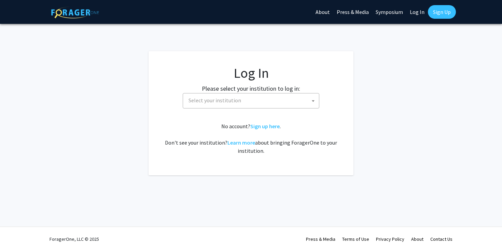 The height and width of the screenshot is (251, 502). Describe the element at coordinates (441, 239) in the screenshot. I see `a: Contact Us` at that location.